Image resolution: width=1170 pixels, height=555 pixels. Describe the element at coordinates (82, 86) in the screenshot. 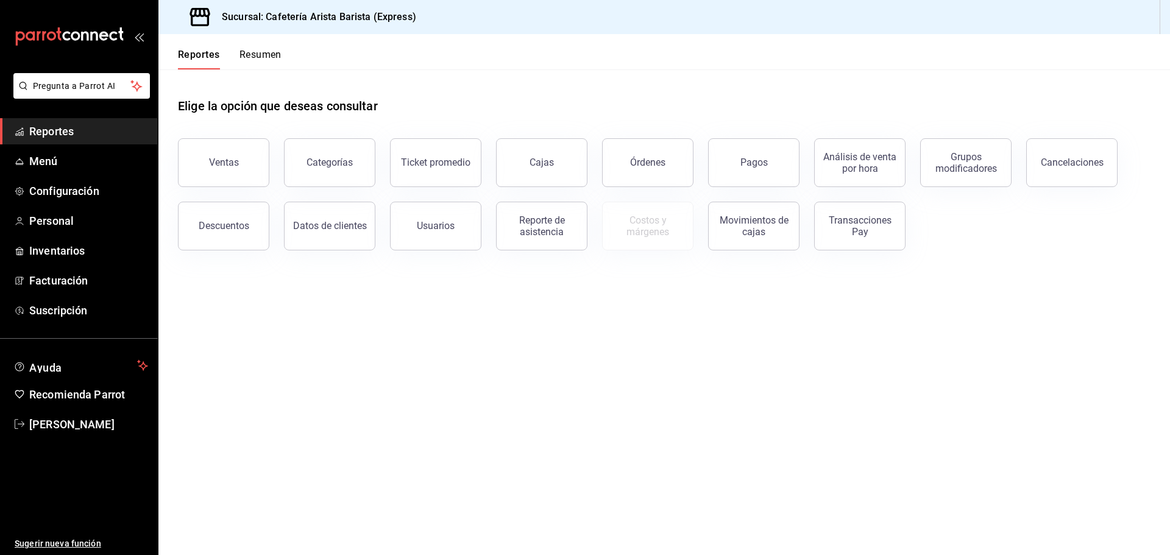

I see `span: Pregunta a Parrot AI` at that location.